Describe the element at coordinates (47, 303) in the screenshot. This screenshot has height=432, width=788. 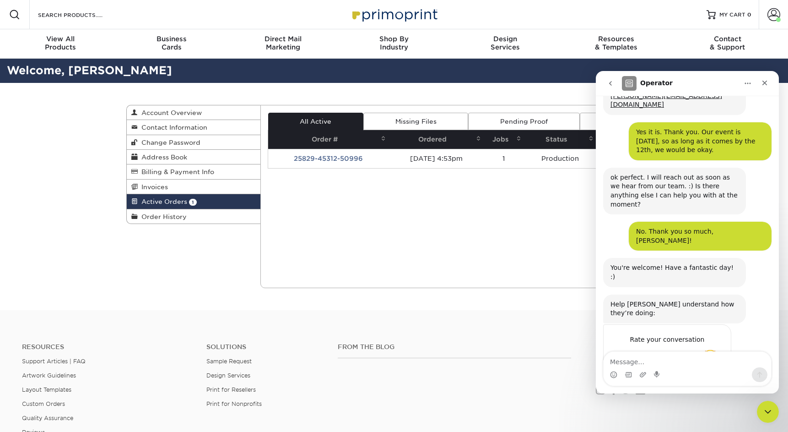
I see `button: Upload attachment` at that location.